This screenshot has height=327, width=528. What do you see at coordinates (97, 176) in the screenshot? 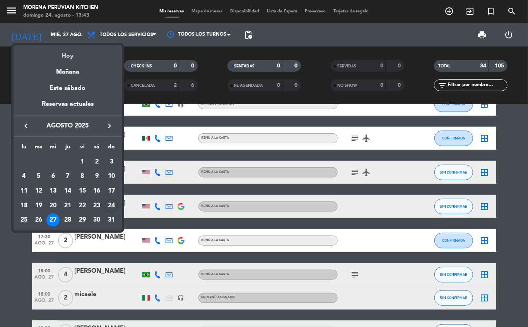
I see `div: 9` at bounding box center [97, 176].